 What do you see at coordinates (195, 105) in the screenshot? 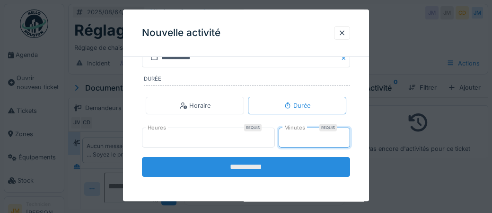
I see `div: Horaire` at bounding box center [195, 105].